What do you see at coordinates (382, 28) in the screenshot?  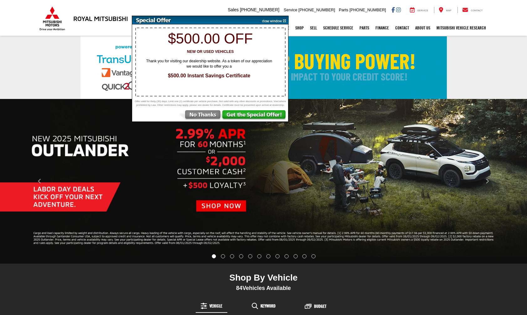 I see `a: Finance` at bounding box center [382, 28].